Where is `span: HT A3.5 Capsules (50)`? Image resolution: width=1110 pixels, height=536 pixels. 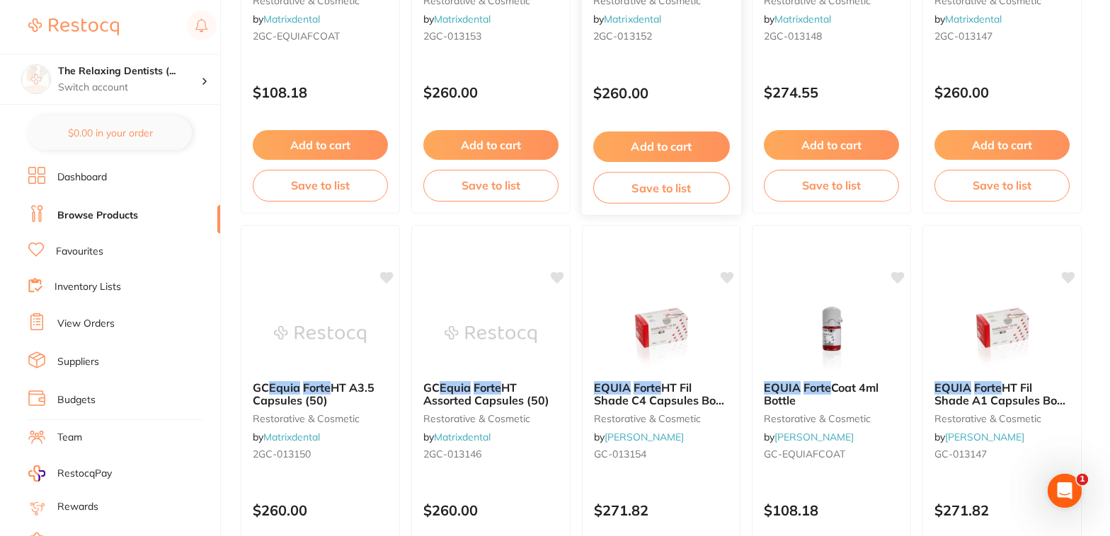
span: HT A3.5 Capsules (50) is located at coordinates (314, 394).